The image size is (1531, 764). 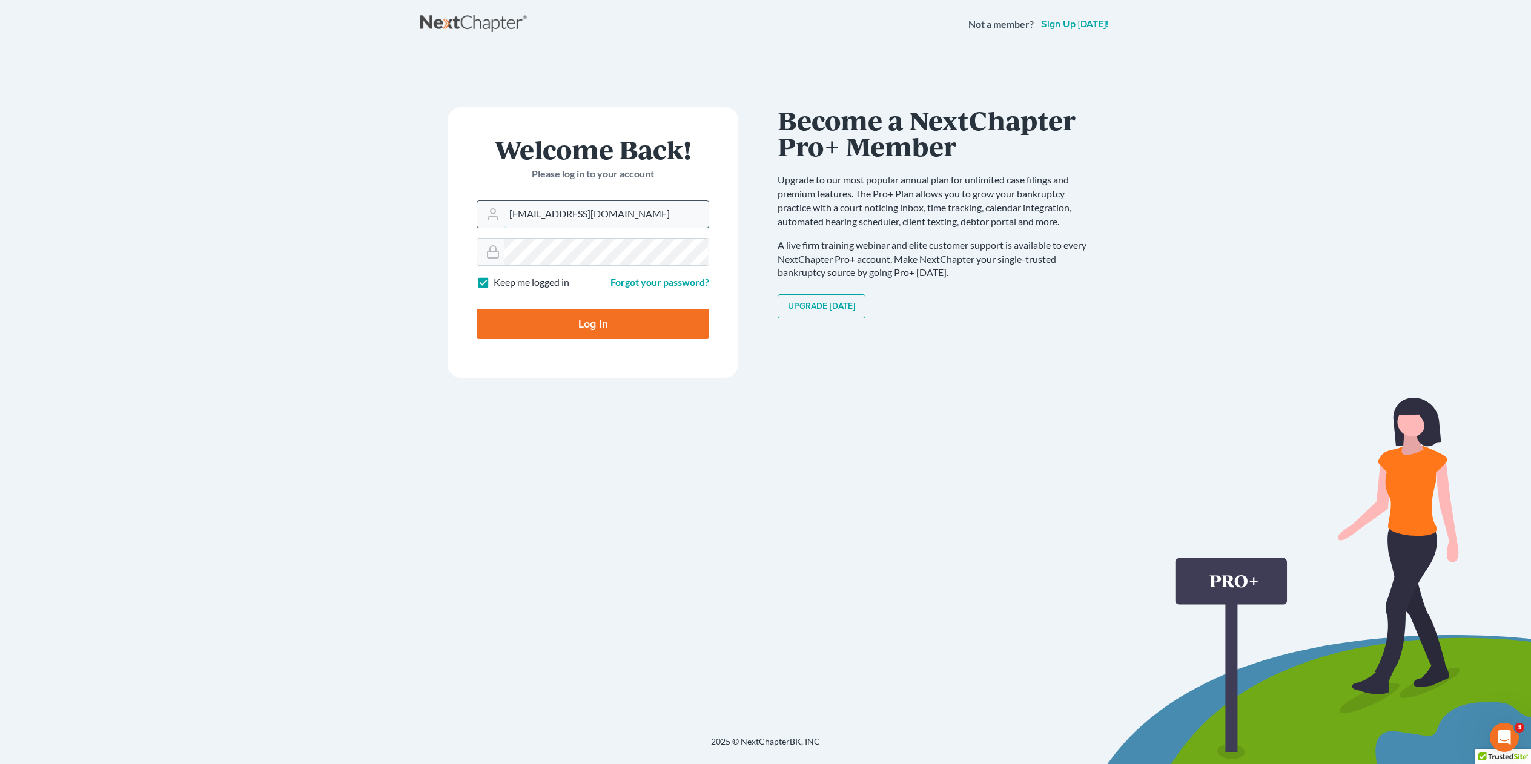 What do you see at coordinates (1001, 24) in the screenshot?
I see `strong: Not a member?` at bounding box center [1001, 24].